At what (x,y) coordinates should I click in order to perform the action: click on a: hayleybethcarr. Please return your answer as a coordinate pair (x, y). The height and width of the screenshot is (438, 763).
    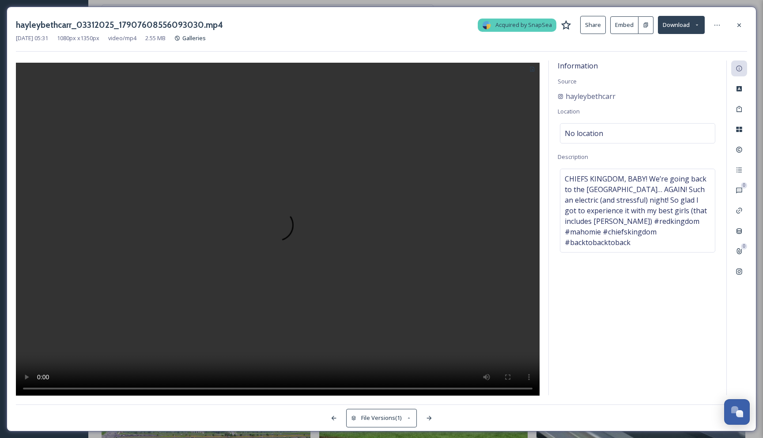
    Looking at the image, I should click on (587, 96).